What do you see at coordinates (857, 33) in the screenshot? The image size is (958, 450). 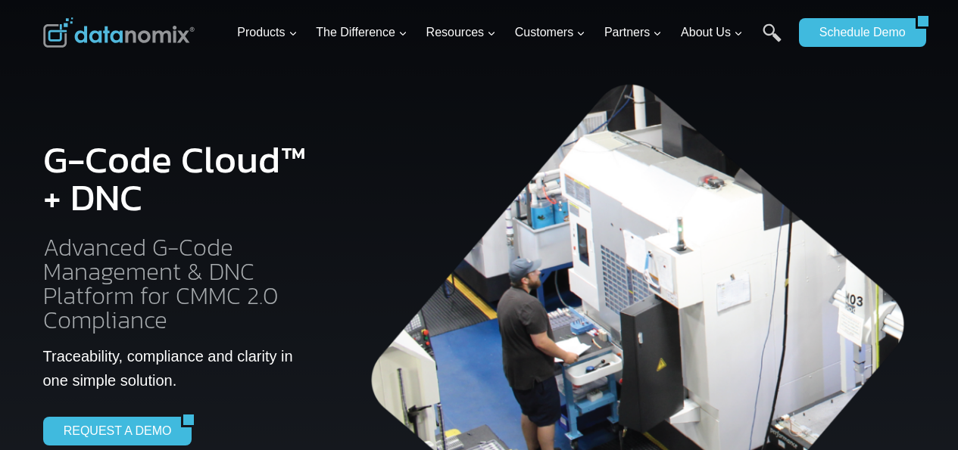 I see `a: Schedule Demo` at bounding box center [857, 33].